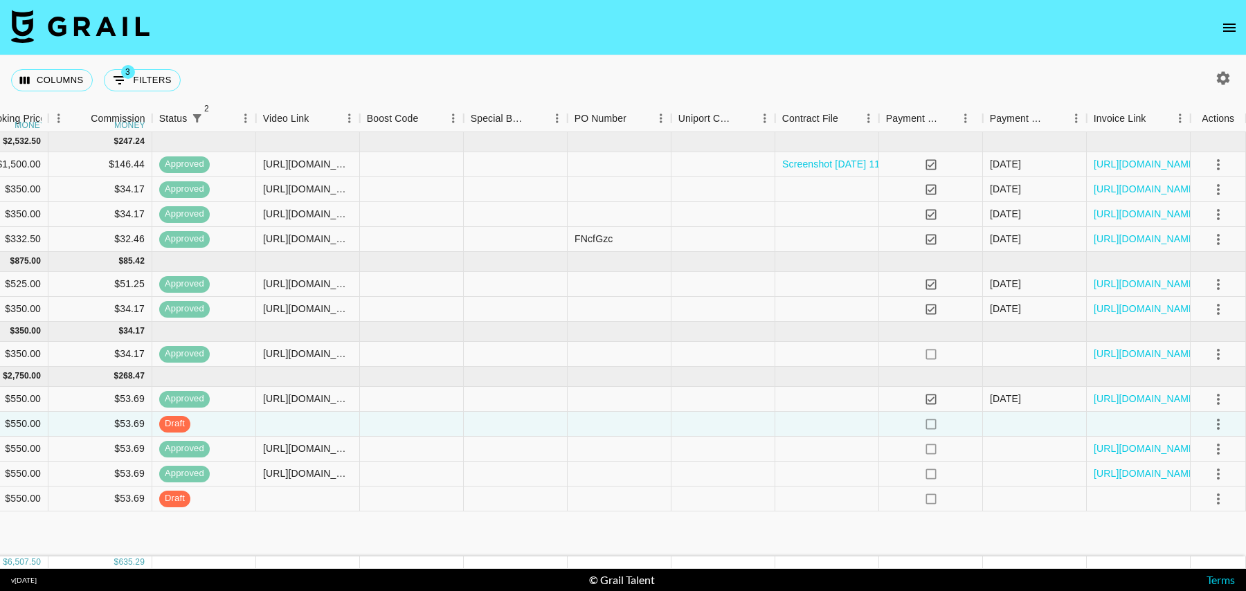  I want to click on div: 2 active filters, so click(197, 118).